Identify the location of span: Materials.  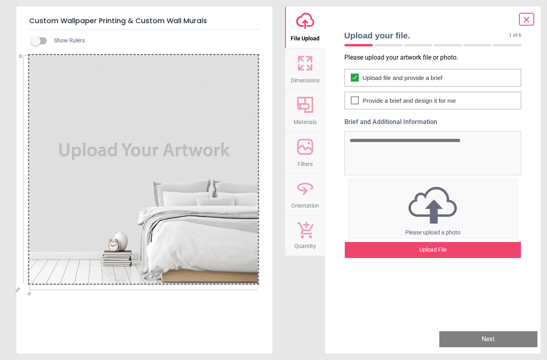
(305, 121).